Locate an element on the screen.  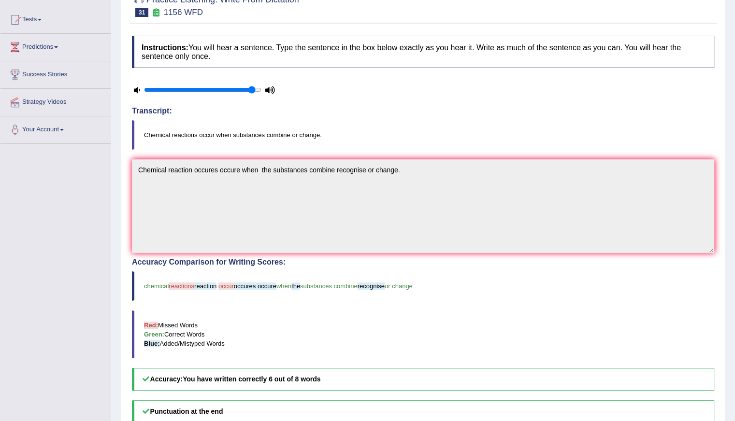
a: Your Account is located at coordinates (56, 129).